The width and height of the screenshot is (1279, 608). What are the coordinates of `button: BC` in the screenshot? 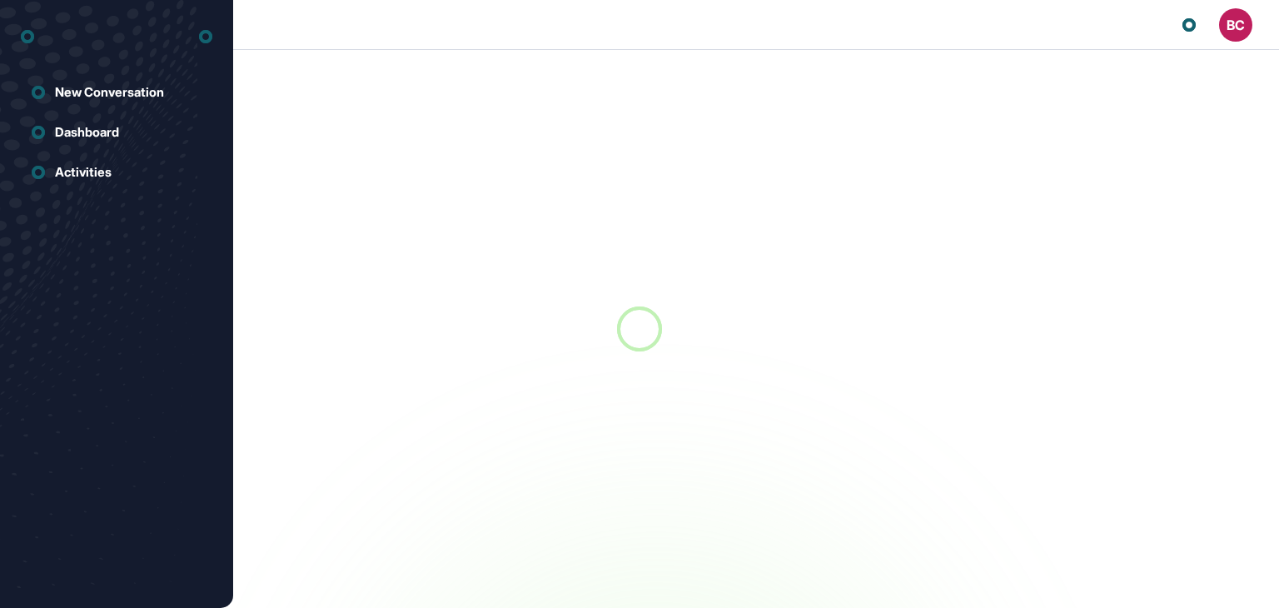 It's located at (1235, 25).